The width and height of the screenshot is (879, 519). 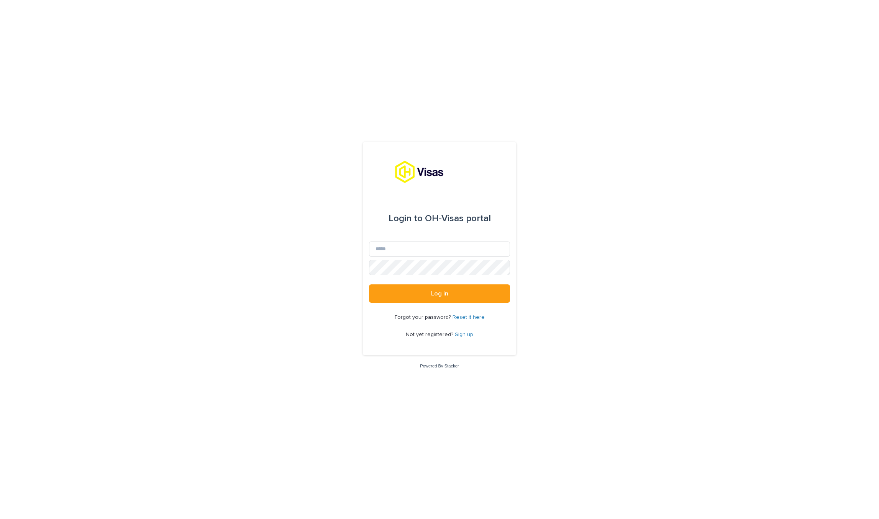 I want to click on img: tx8HrbJQv2PFQx4TXEq5, so click(x=439, y=172).